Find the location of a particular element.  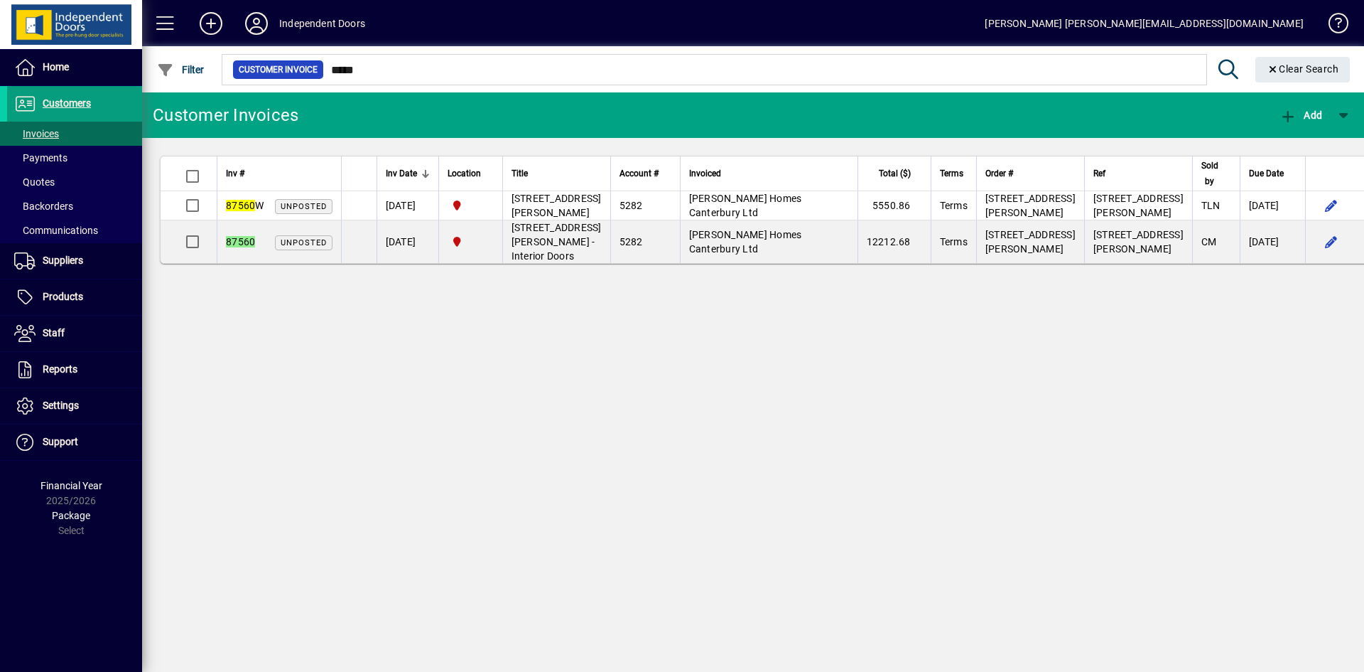

span: Quotes is located at coordinates (34, 182).